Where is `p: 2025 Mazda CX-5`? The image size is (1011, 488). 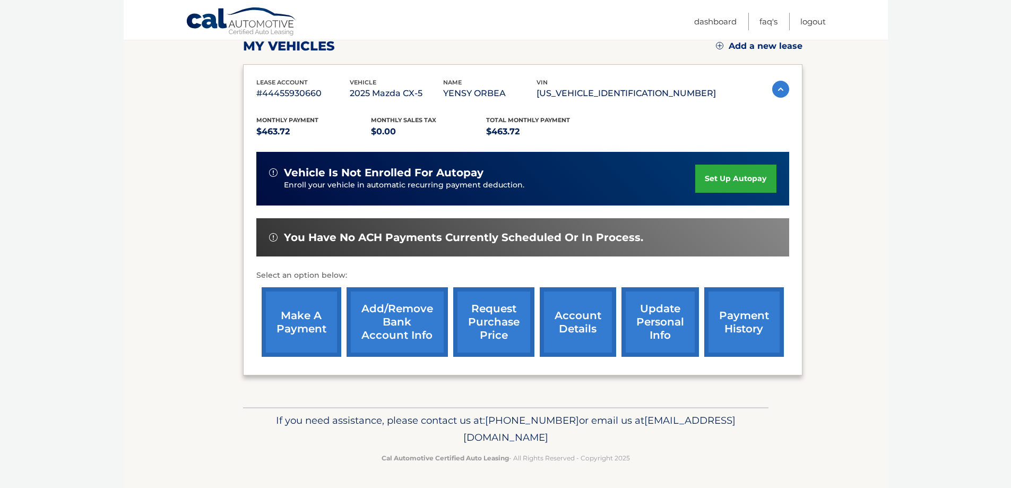
p: 2025 Mazda CX-5 is located at coordinates (396, 93).